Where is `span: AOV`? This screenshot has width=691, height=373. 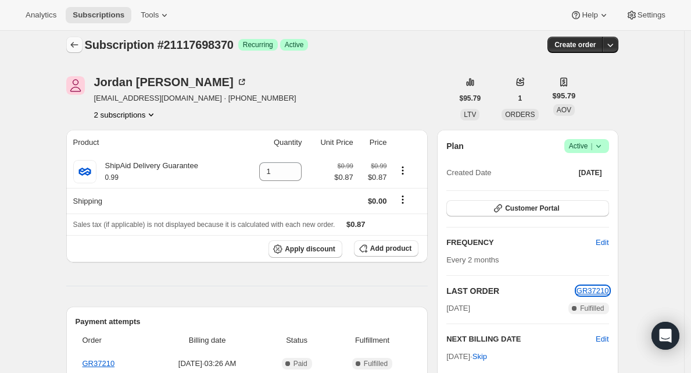
span: AOV is located at coordinates (564, 110).